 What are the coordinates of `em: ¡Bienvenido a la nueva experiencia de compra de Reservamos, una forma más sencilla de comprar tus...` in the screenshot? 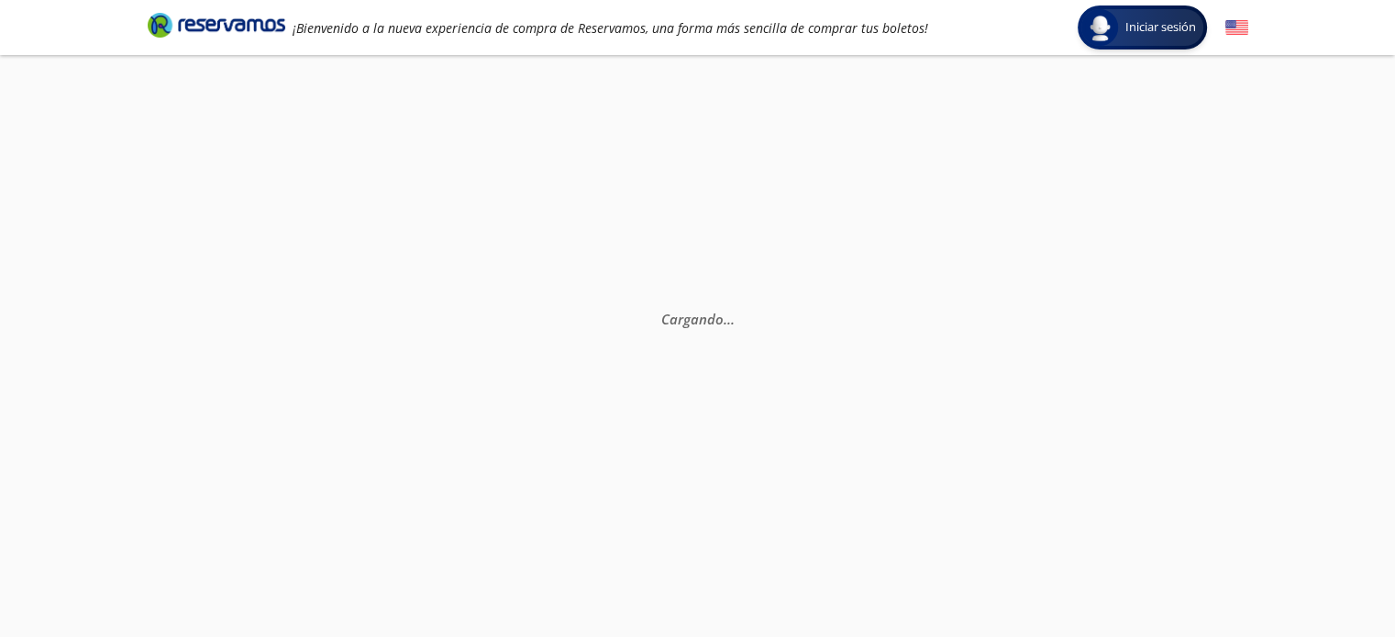 It's located at (610, 28).